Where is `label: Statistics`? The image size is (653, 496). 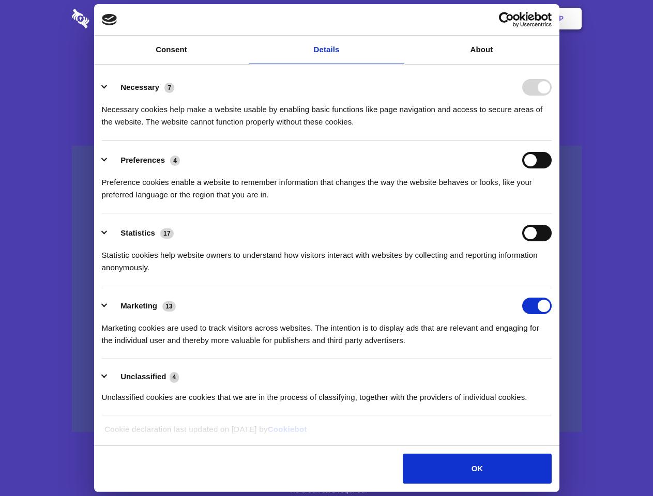 label: Statistics is located at coordinates (137, 232).